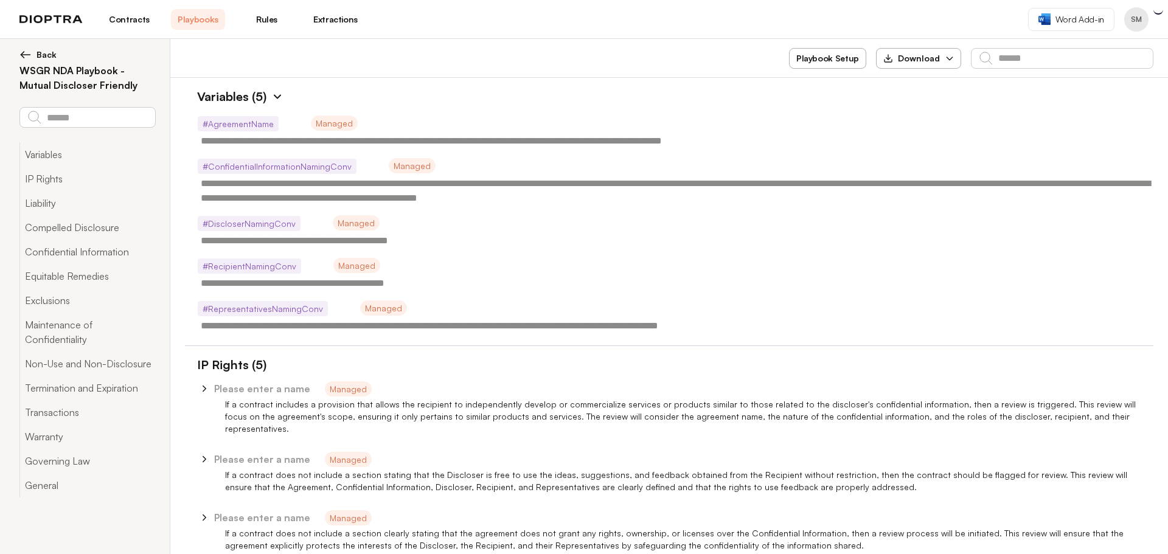 This screenshot has height=554, width=1168. I want to click on span: # RepresentativesNamingConv, so click(263, 309).